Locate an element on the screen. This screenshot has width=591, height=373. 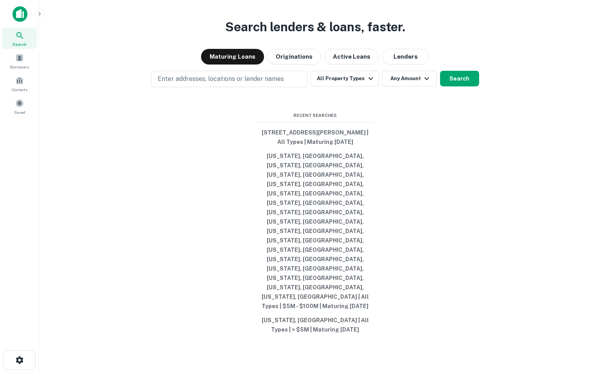
button: Lenders is located at coordinates (405, 57).